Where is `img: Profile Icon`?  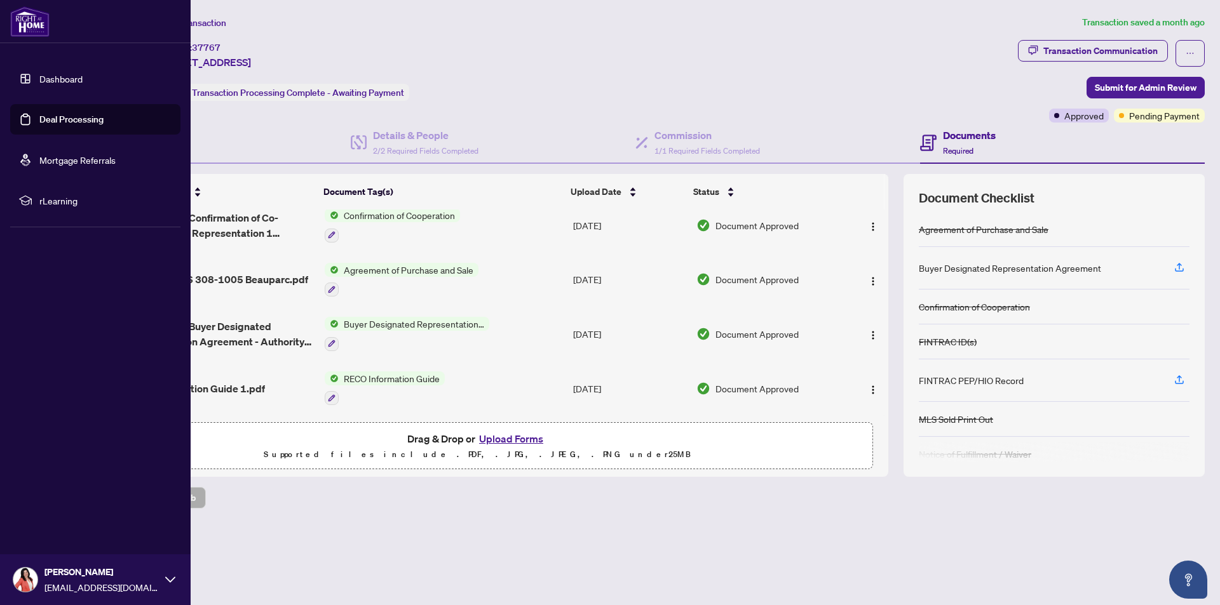 img: Profile Icon is located at coordinates (25, 580).